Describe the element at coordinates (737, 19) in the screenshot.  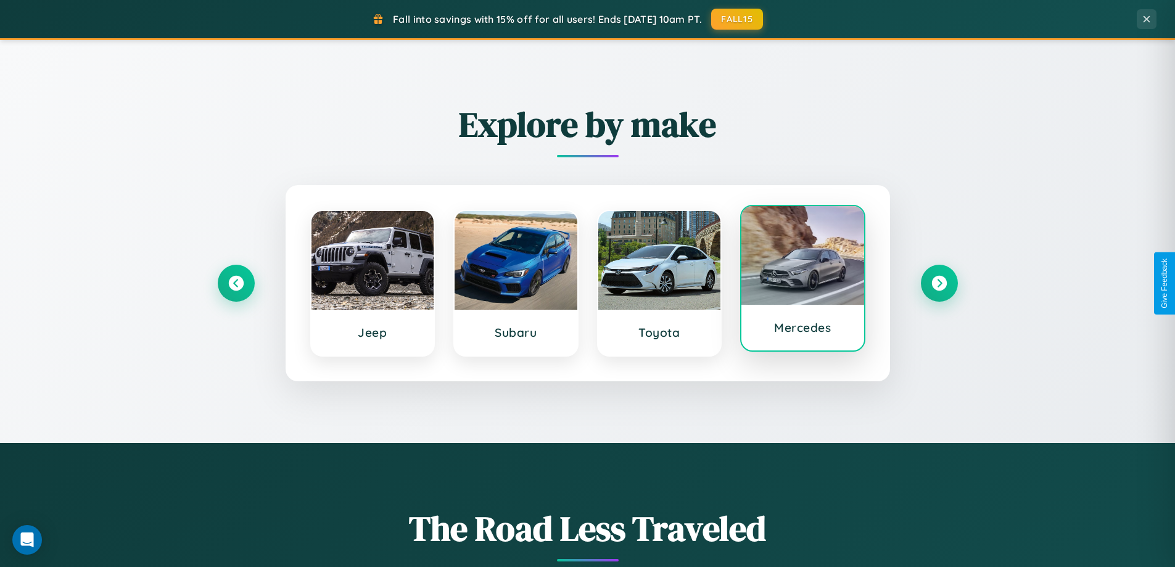
I see `button: FALL15` at that location.